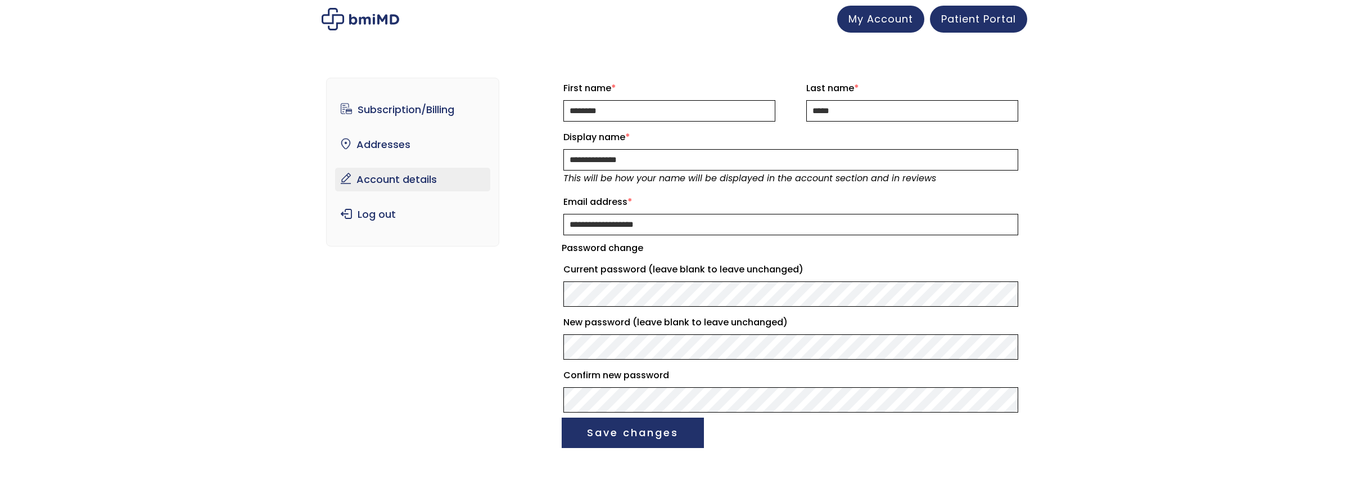  Describe the element at coordinates (978, 19) in the screenshot. I see `span: Patient Portal` at that location.